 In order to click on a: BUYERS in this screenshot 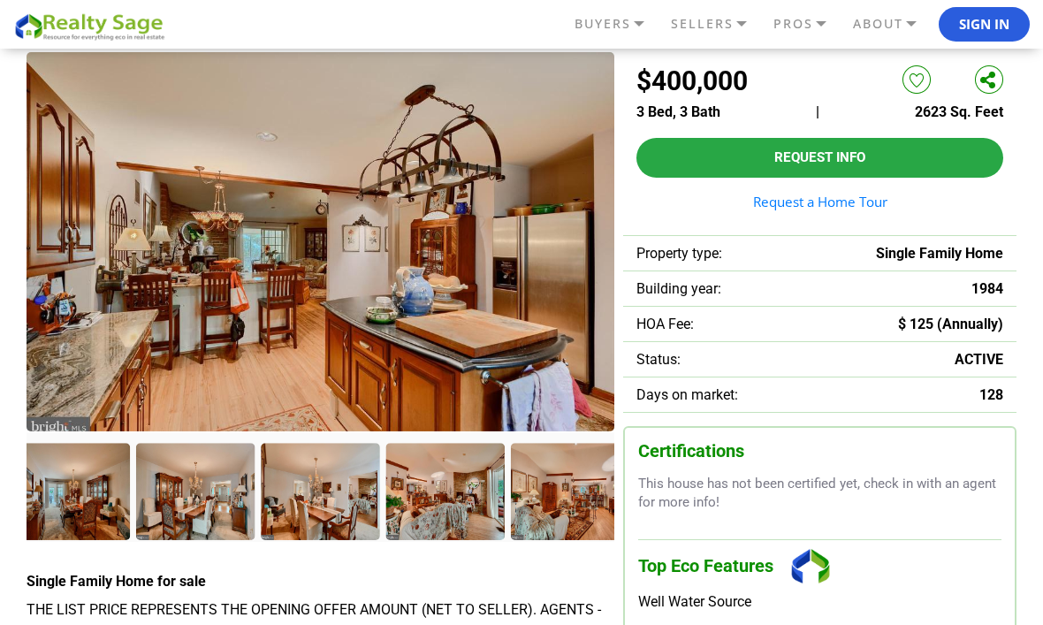, I will do `click(618, 24)`.